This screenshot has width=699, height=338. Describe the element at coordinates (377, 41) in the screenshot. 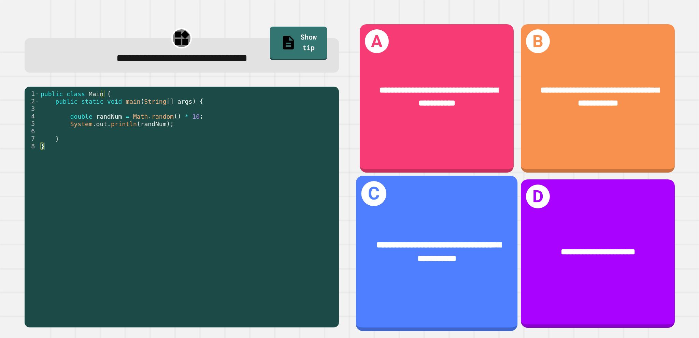

I see `h1: A` at that location.